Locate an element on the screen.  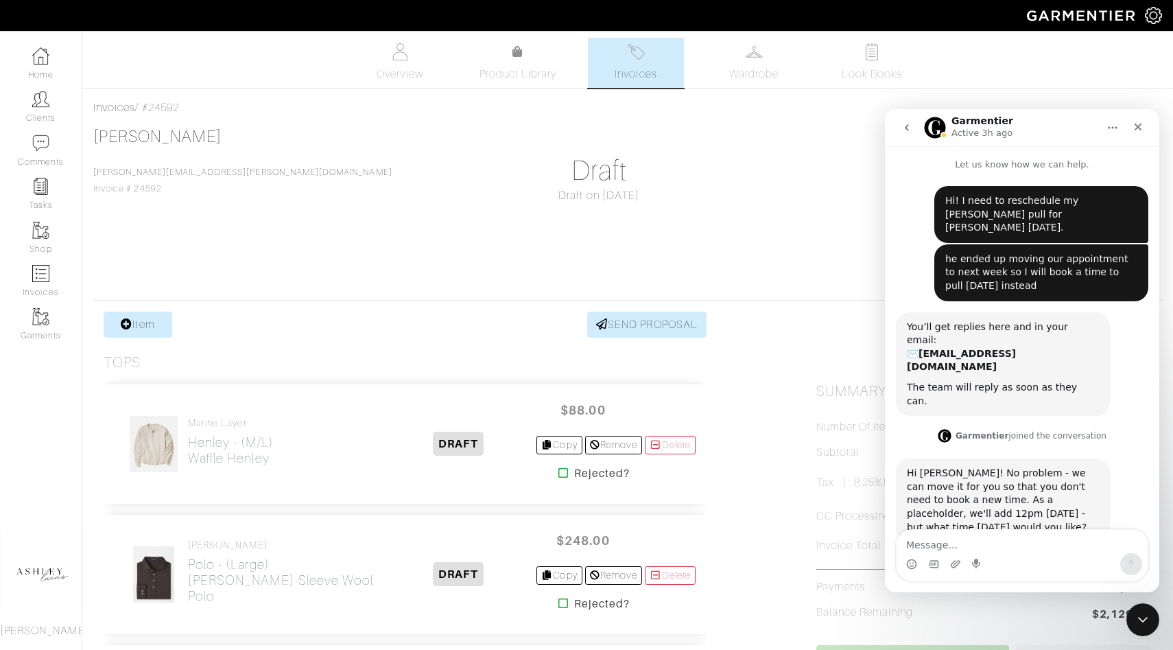
h4: Marine Layer is located at coordinates (230, 423).